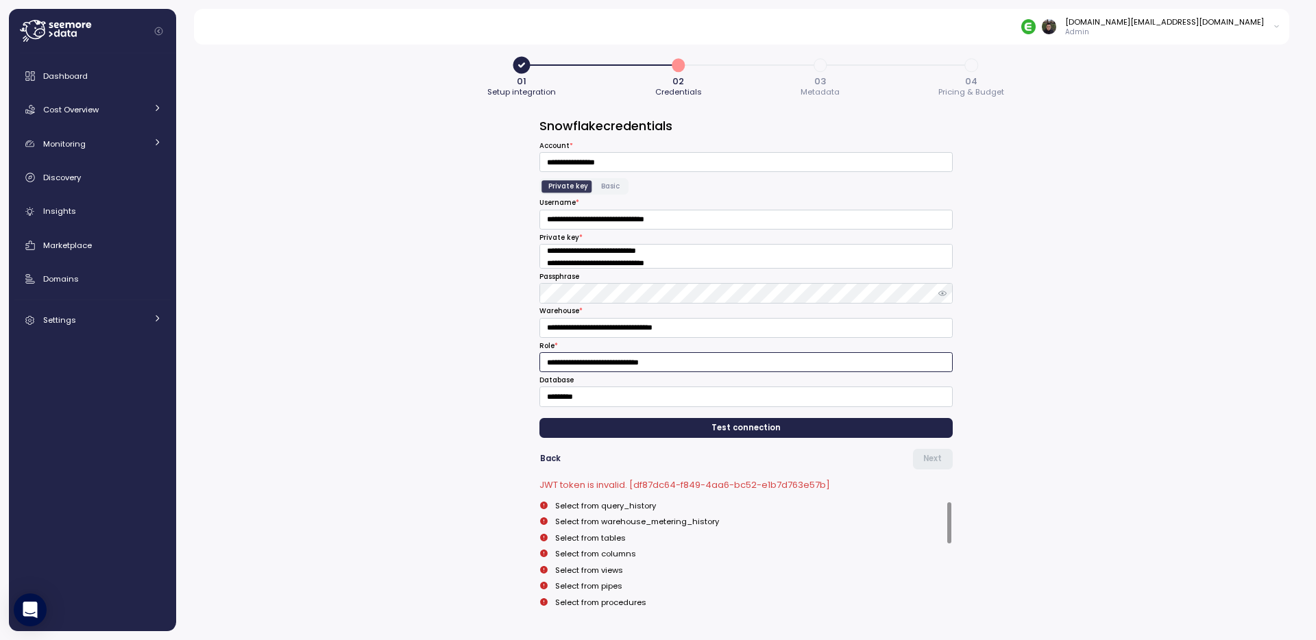 This screenshot has height=640, width=1316. What do you see at coordinates (932, 459) in the screenshot?
I see `span: Next` at bounding box center [932, 459].